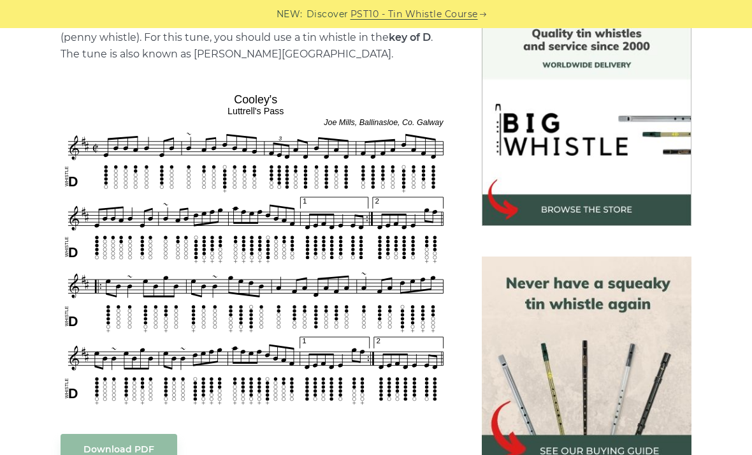  What do you see at coordinates (587, 121) in the screenshot?
I see `img: BigWhistle Tin Whistle Store` at bounding box center [587, 121].